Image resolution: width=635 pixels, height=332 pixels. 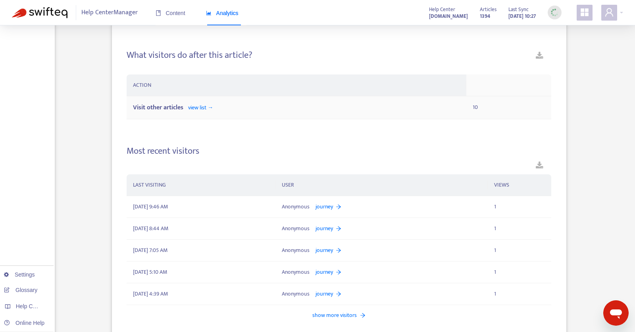 What do you see at coordinates (189, 55) in the screenshot?
I see `h4: What visitors do after this article?` at bounding box center [189, 55].